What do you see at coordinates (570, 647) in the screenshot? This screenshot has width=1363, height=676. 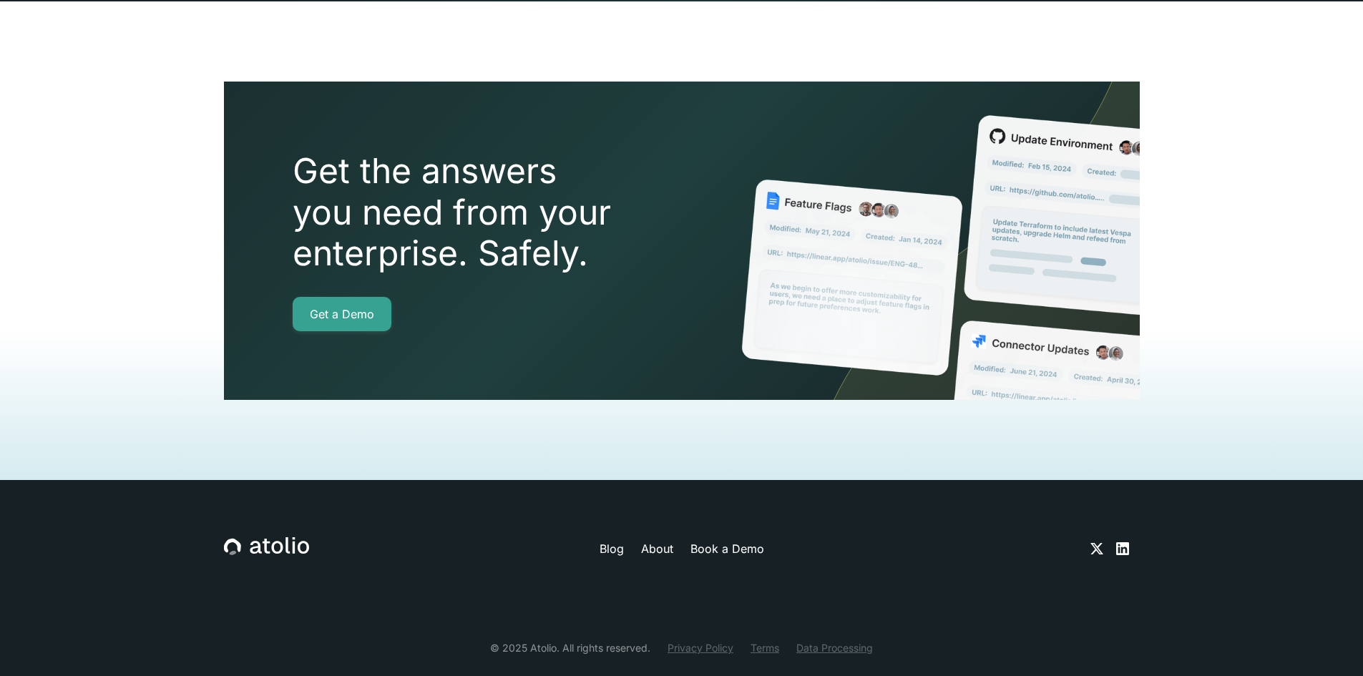 I see `div: © 2025 Atolio. All rights reserved.` at bounding box center [570, 647].